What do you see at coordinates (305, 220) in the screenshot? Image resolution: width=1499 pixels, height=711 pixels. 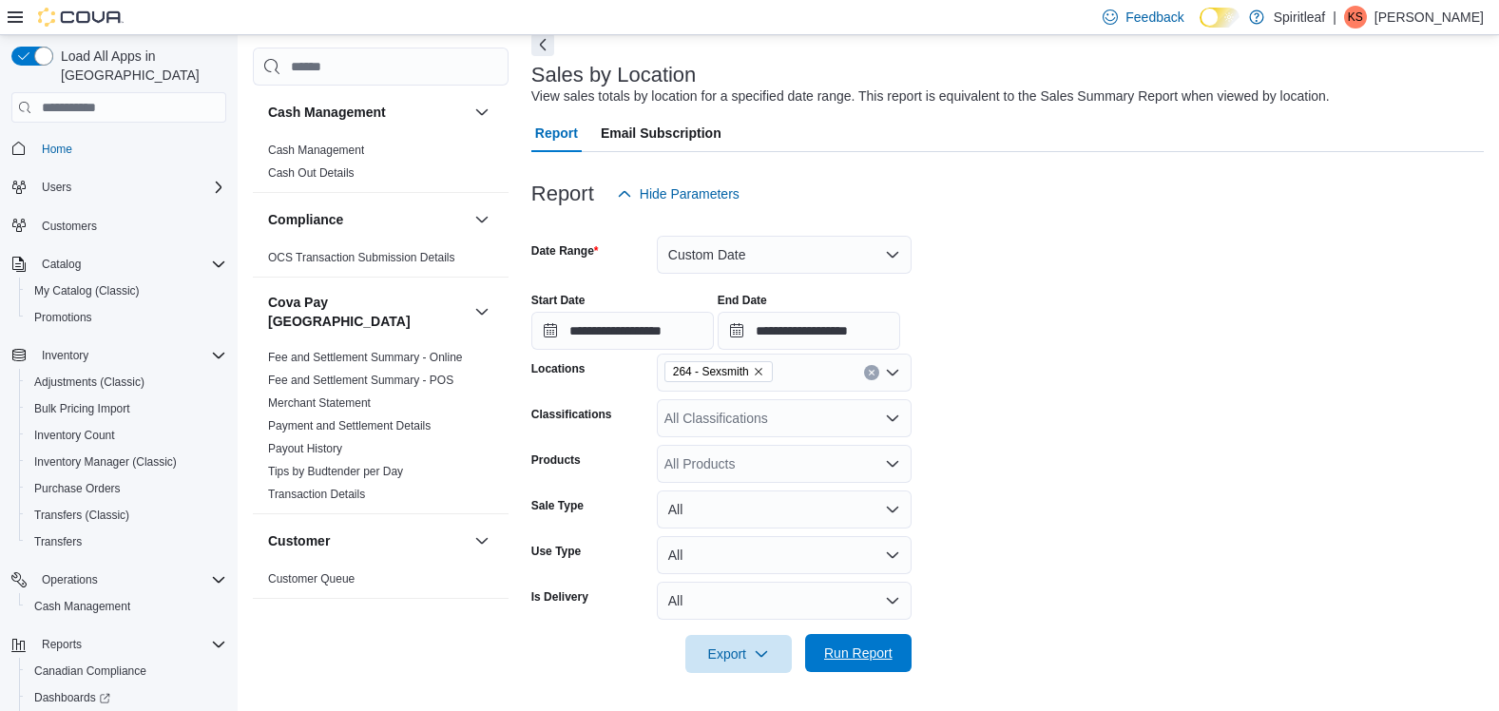 I see `h3: Compliance` at bounding box center [305, 220].